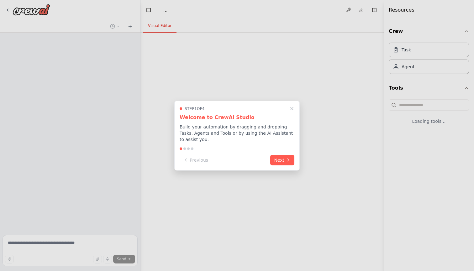  What do you see at coordinates (196, 160) in the screenshot?
I see `button: Previous` at bounding box center [196, 160].